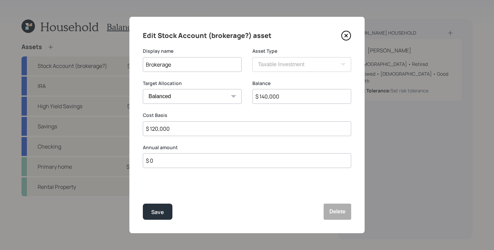  Describe the element at coordinates (337, 212) in the screenshot. I see `button: Delete` at that location.